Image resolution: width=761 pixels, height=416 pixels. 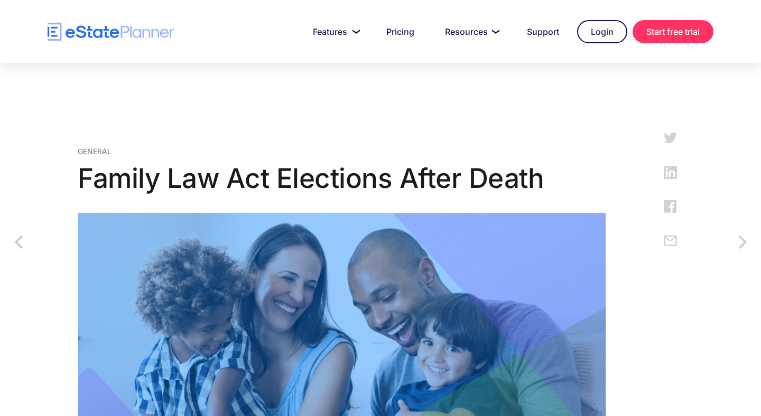 What do you see at coordinates (470, 32) in the screenshot?
I see `a: Resources` at bounding box center [470, 32].